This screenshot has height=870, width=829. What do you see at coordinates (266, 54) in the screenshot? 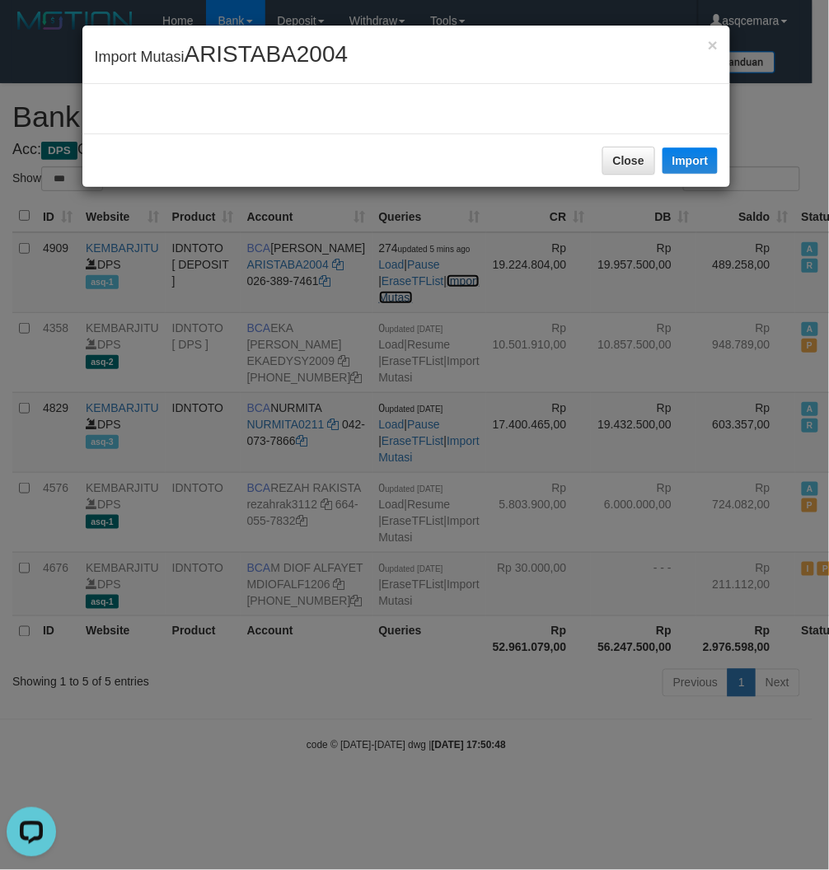
I see `span: ARISTABA2004` at bounding box center [266, 54].